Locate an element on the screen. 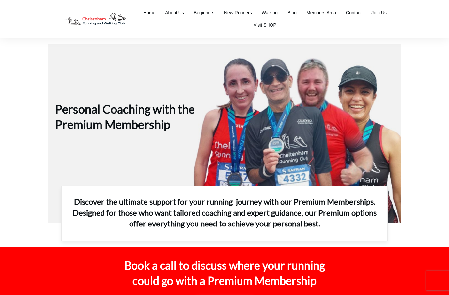 The width and height of the screenshot is (449, 295). a: New Runners is located at coordinates (238, 13).